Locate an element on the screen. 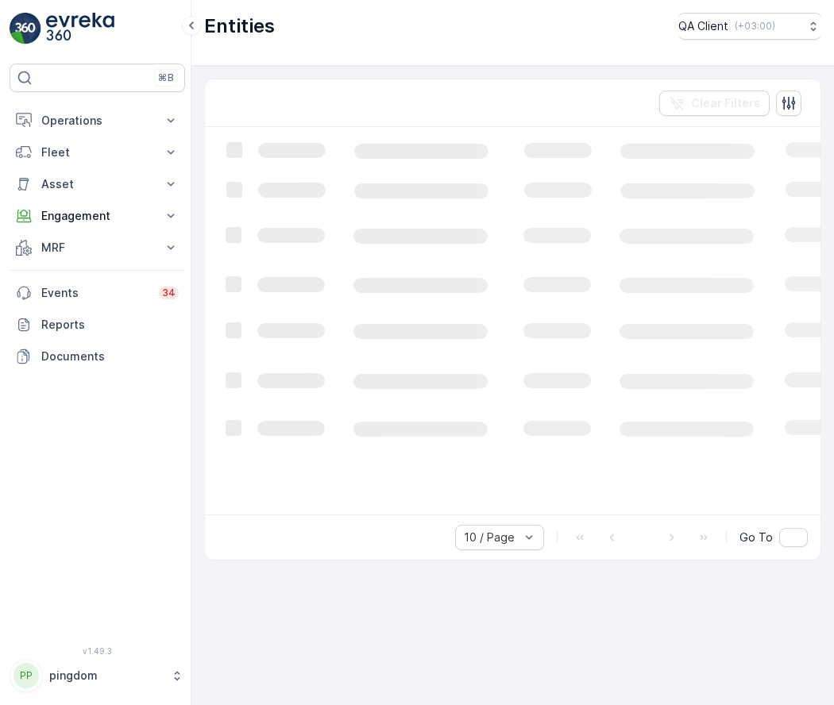 The width and height of the screenshot is (834, 705). p: Fleet is located at coordinates (97, 153).